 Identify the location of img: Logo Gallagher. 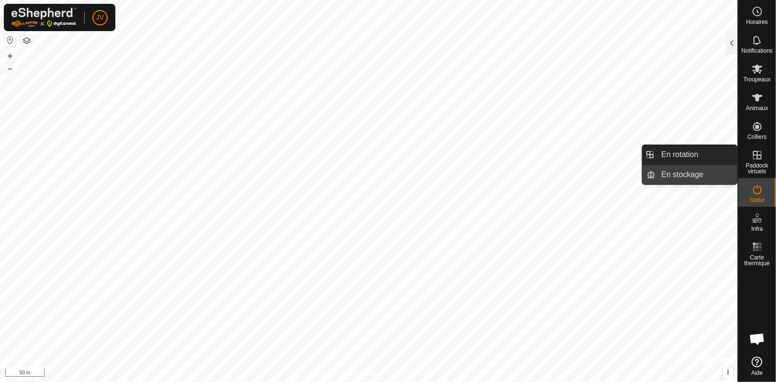
(44, 17).